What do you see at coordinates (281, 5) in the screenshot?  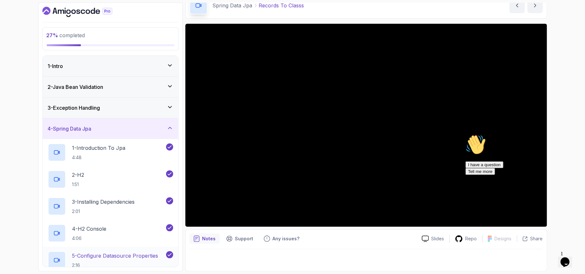 I see `p: Records To Classs` at bounding box center [281, 5].